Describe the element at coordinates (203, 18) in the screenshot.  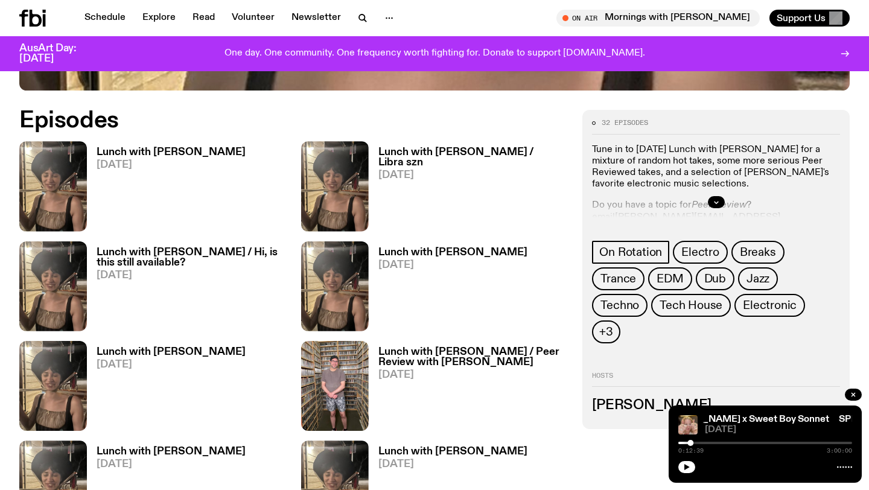
I see `a: Read` at that location.